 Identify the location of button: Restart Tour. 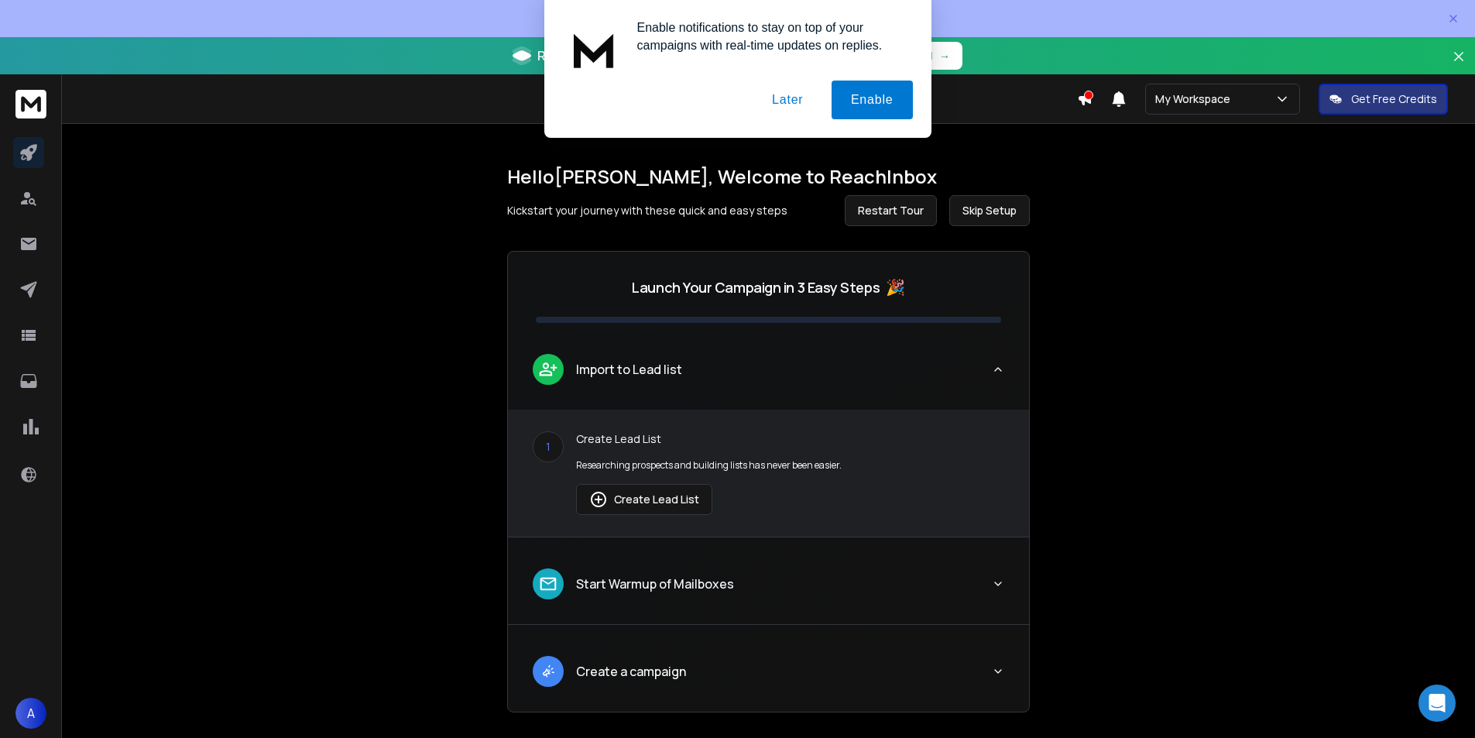
(890, 211).